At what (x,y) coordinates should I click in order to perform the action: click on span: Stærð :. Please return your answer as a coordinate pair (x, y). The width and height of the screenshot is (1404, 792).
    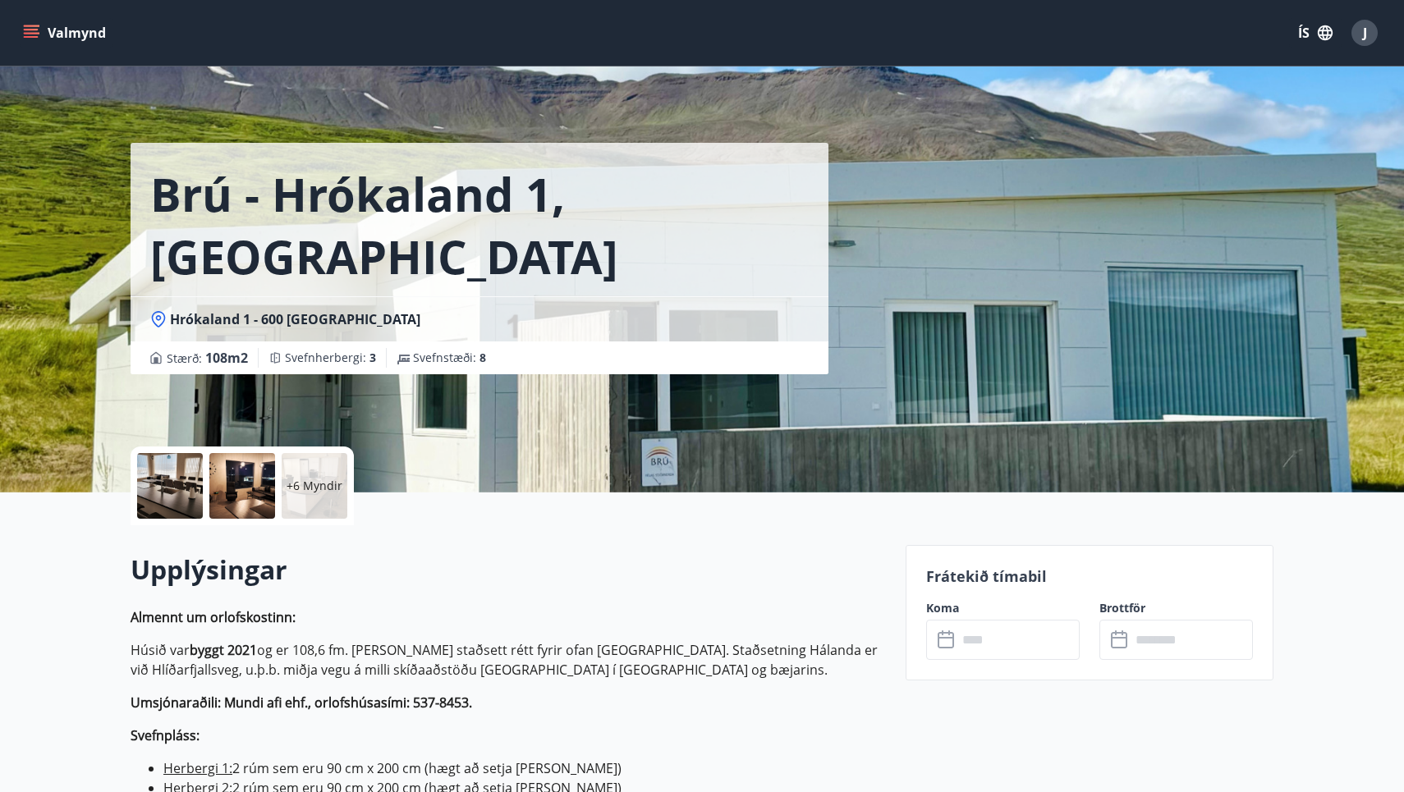
    Looking at the image, I should click on (207, 358).